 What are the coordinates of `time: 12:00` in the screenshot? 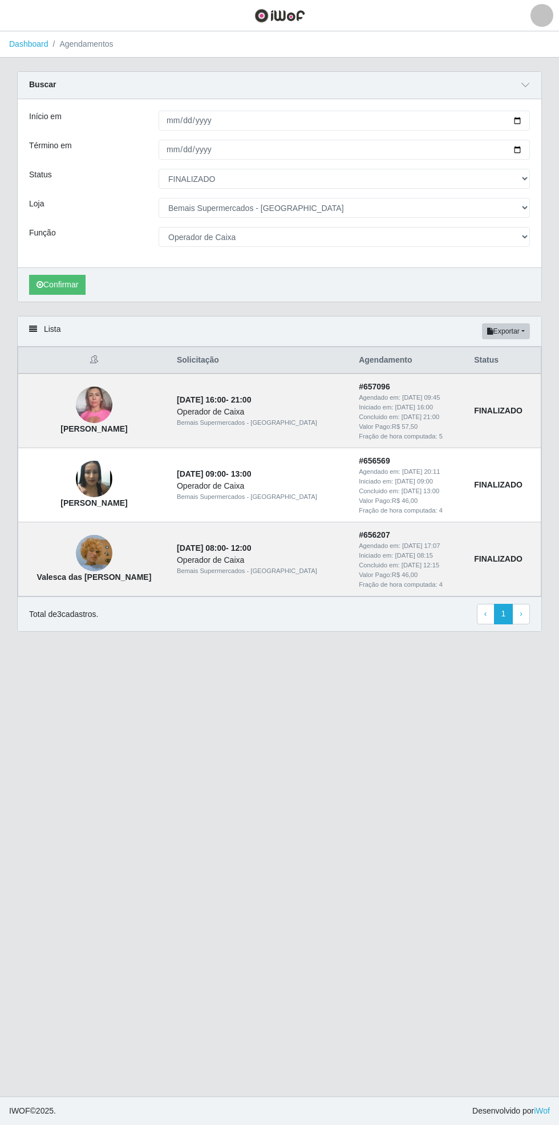 It's located at (241, 548).